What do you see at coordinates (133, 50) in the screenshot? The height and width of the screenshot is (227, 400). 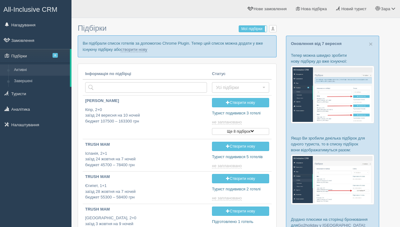 I see `a: створити нову` at bounding box center [133, 50].